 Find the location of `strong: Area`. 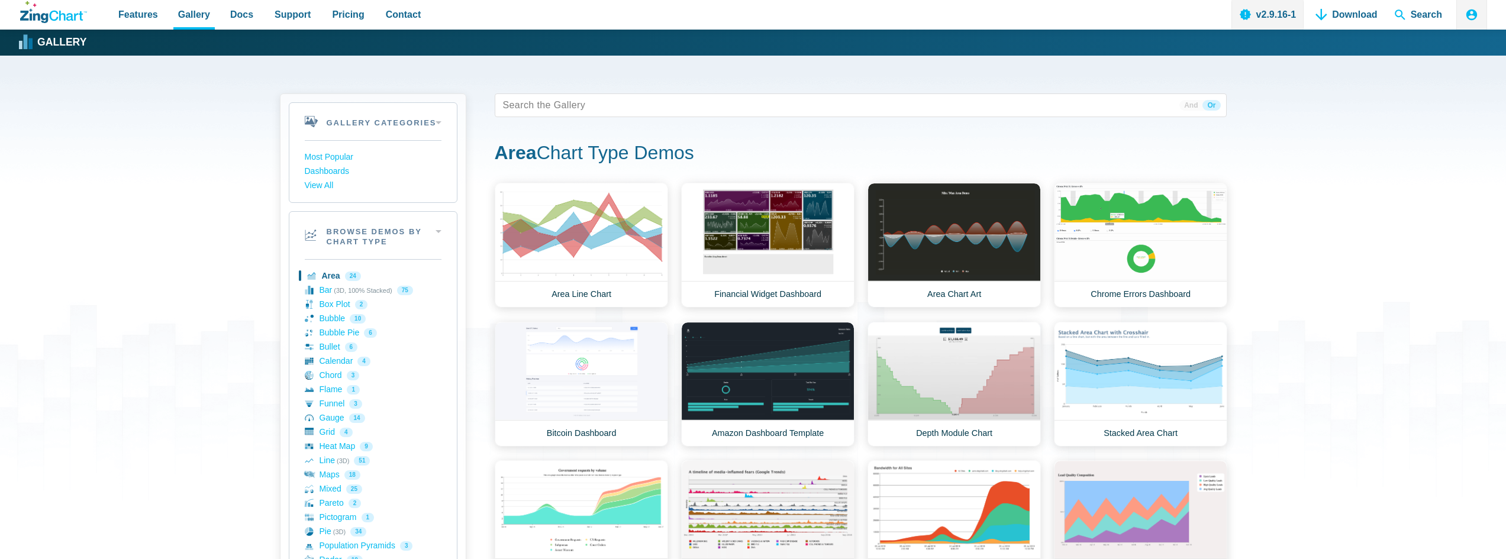

strong: Area is located at coordinates (515, 153).